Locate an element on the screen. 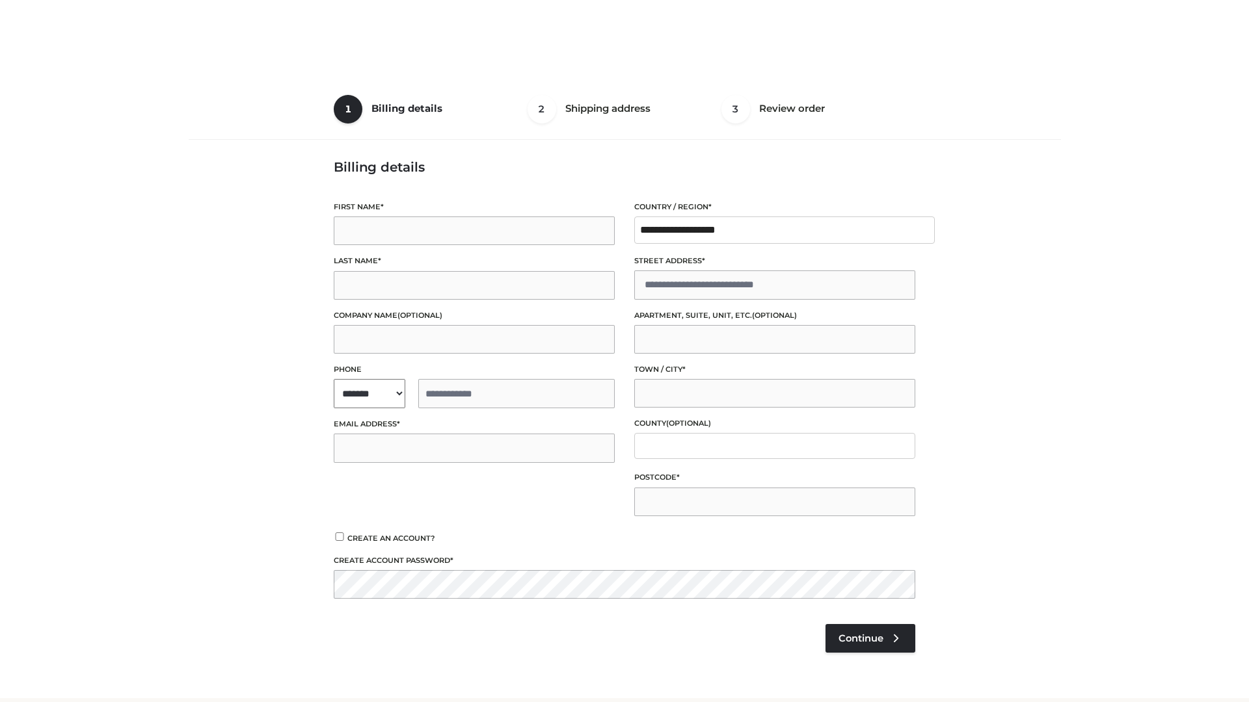 The width and height of the screenshot is (1249, 702). label: First name is located at coordinates (474, 207).